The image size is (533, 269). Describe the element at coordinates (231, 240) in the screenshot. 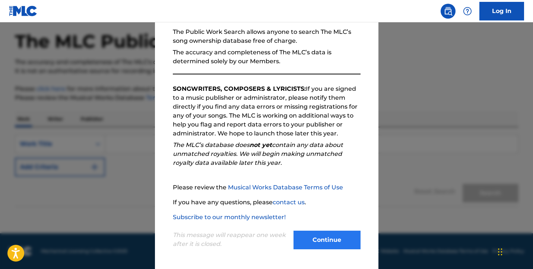

I see `p: This message will reappear one week after it is closed.` at that location.